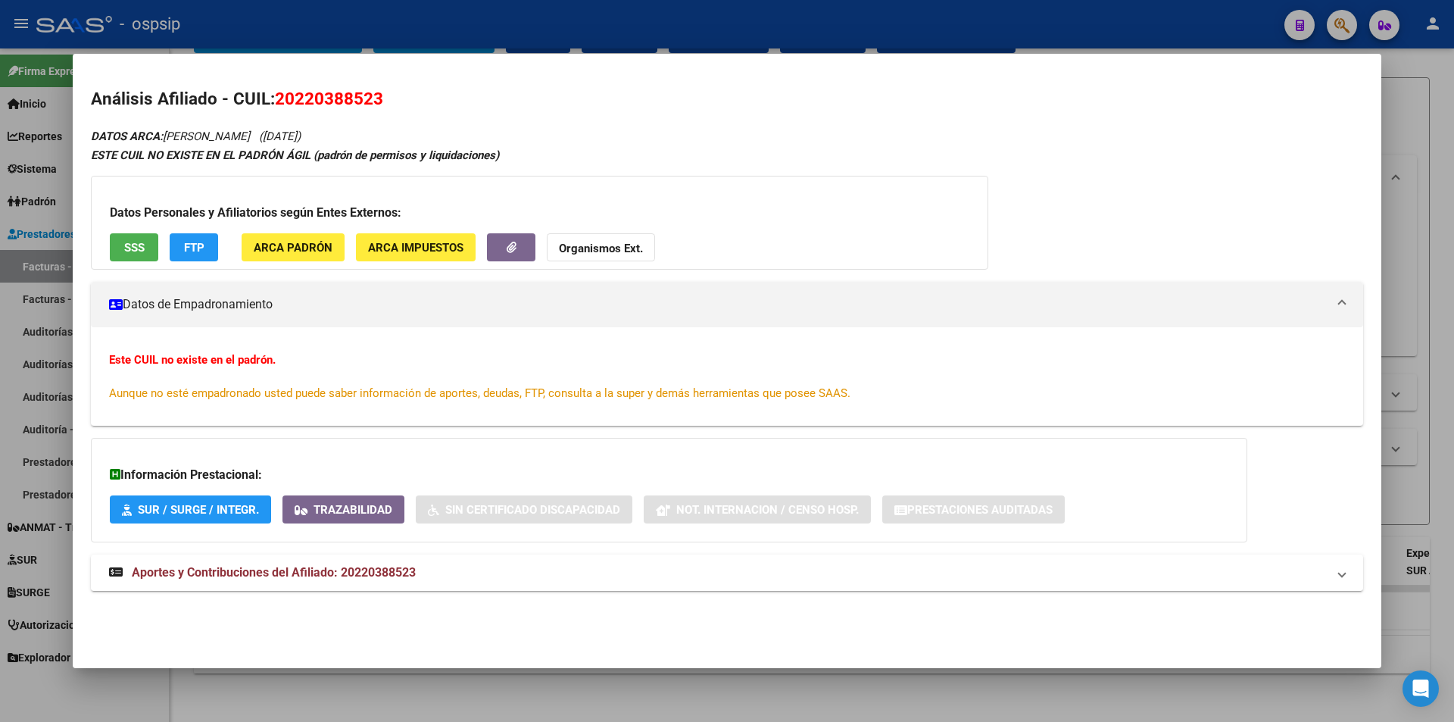  I want to click on div: Open Intercom Messenger, so click(1420, 688).